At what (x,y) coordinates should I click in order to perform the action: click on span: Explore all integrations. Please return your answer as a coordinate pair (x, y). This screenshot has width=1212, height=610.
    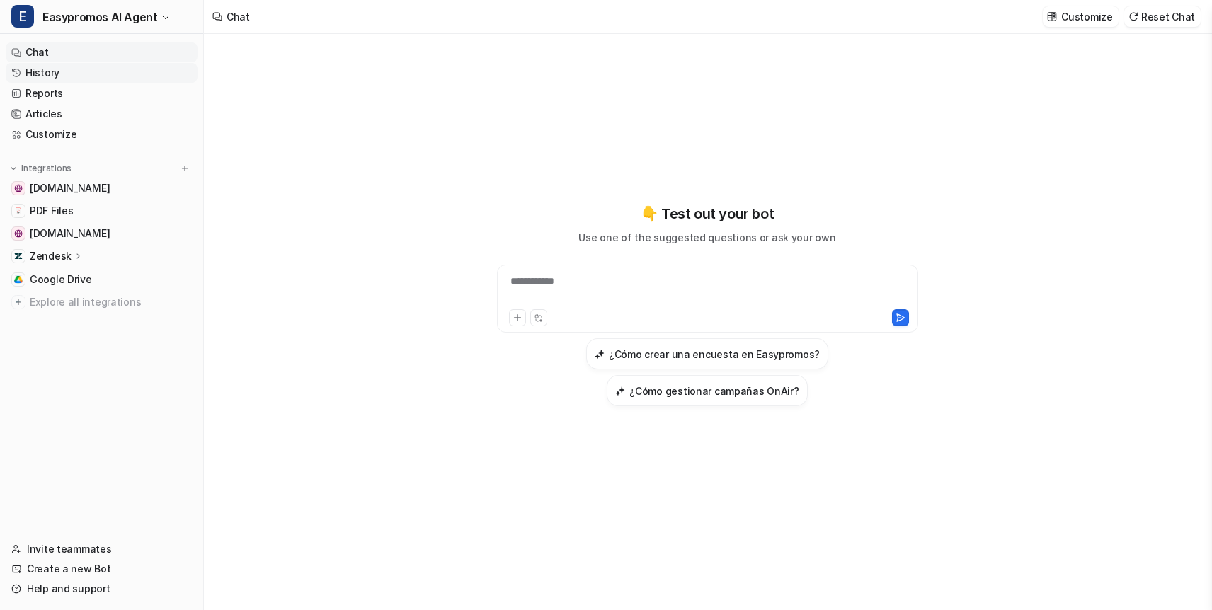
    Looking at the image, I should click on (110, 302).